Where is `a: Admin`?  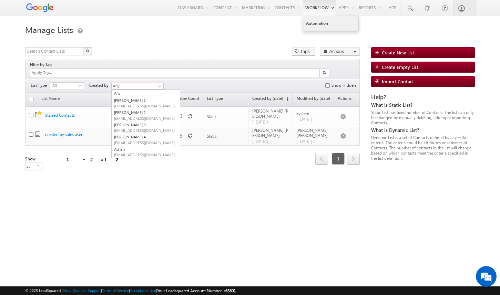
a: Admin is located at coordinates (146, 152).